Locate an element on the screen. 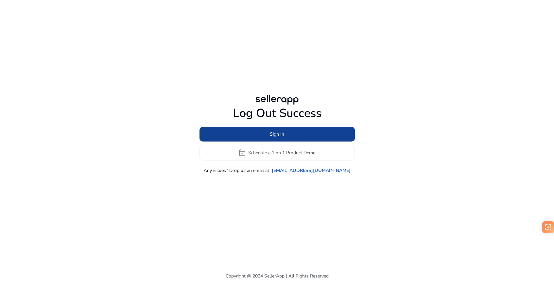  span: Sign In is located at coordinates (277, 134).